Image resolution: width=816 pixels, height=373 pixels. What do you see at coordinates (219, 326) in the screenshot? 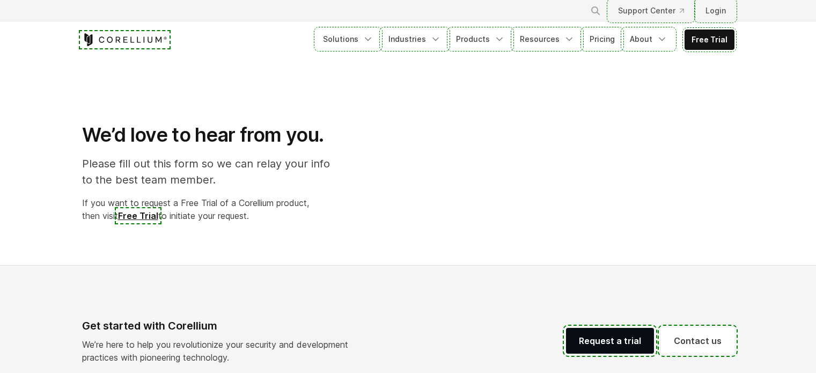
I see `div: Get started with Corellium` at bounding box center [219, 326].